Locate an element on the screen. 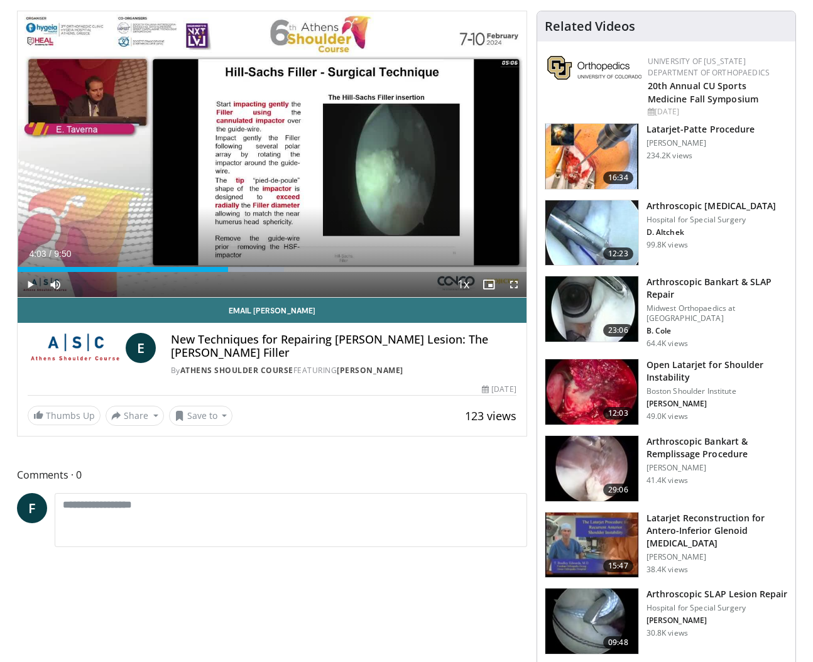 The height and width of the screenshot is (662, 813). p: 99.8K views is located at coordinates (667, 245).